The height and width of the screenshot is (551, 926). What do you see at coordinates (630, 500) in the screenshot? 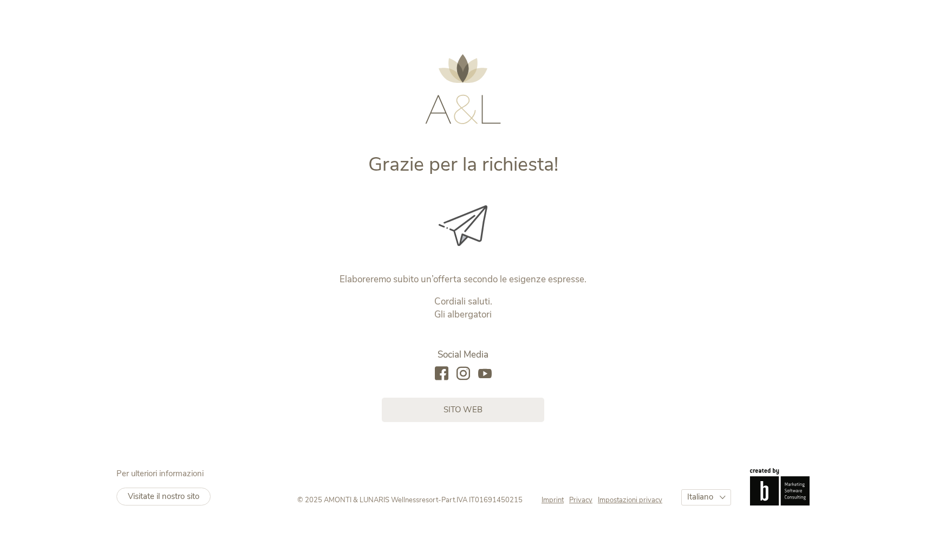
I see `span: Impostazioni privacy` at bounding box center [630, 500].